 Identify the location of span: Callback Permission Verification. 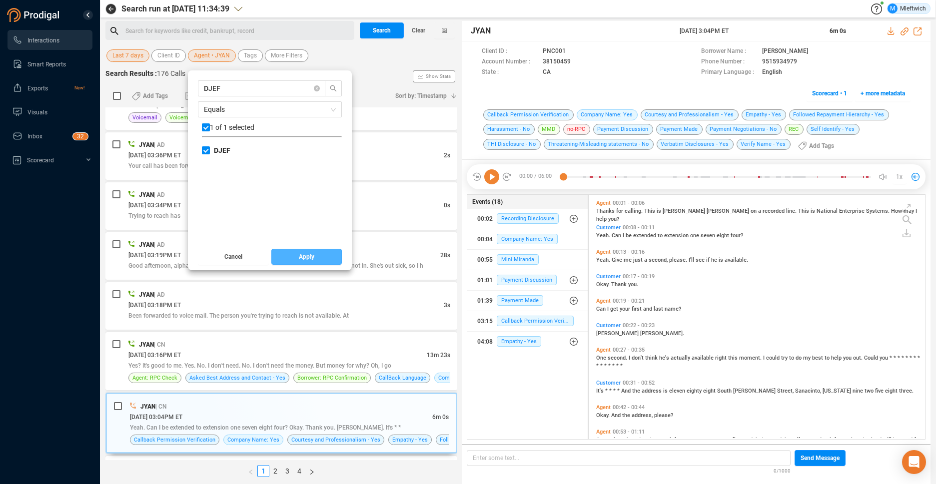
(528, 115).